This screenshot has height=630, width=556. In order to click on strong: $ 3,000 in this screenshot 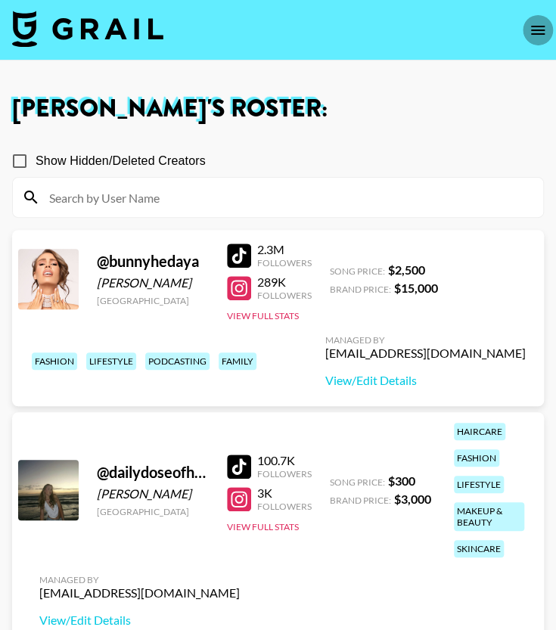, I will do `click(412, 498)`.